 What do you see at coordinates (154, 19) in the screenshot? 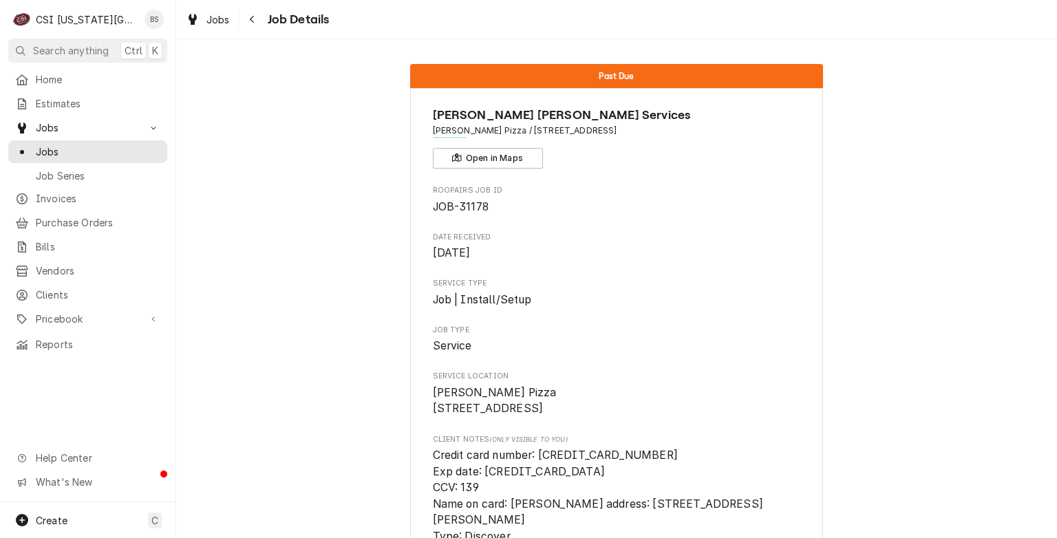
I see `div: BS` at bounding box center [154, 19].